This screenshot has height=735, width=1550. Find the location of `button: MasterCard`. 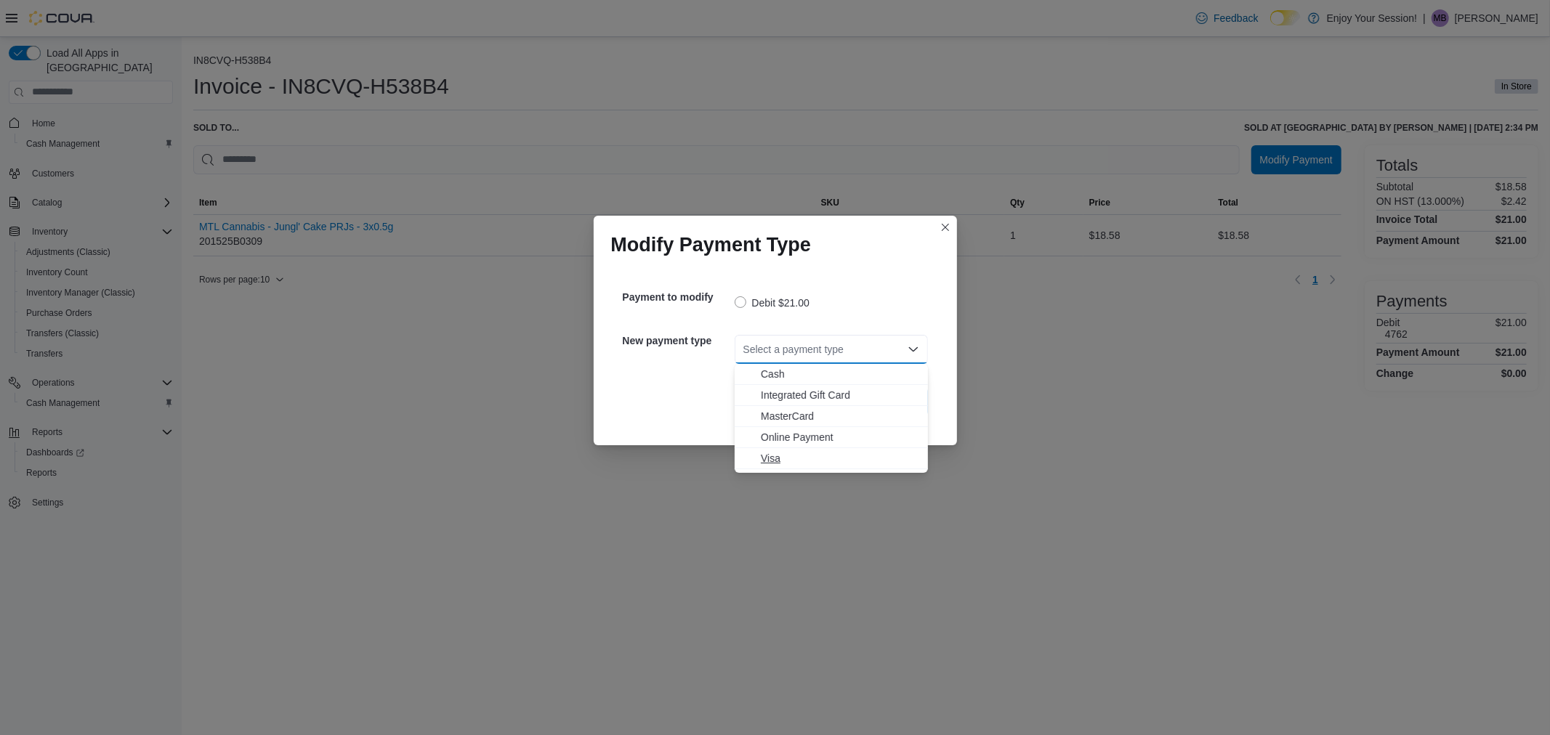

button: MasterCard is located at coordinates (831, 416).